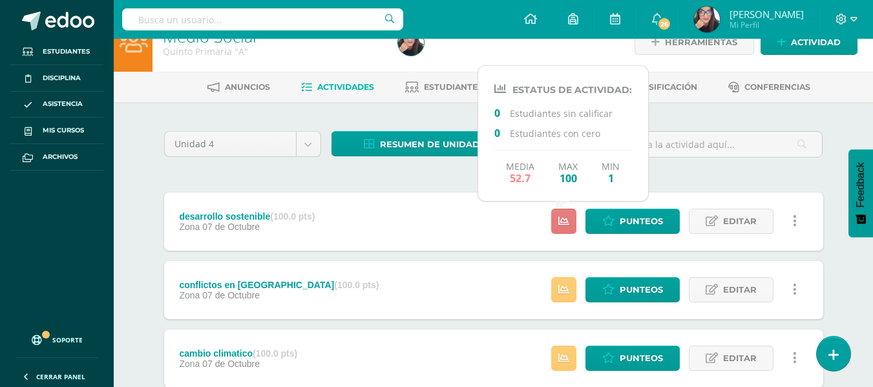 This screenshot has width=873, height=387. Describe the element at coordinates (701, 42) in the screenshot. I see `span: Herramientas` at that location.